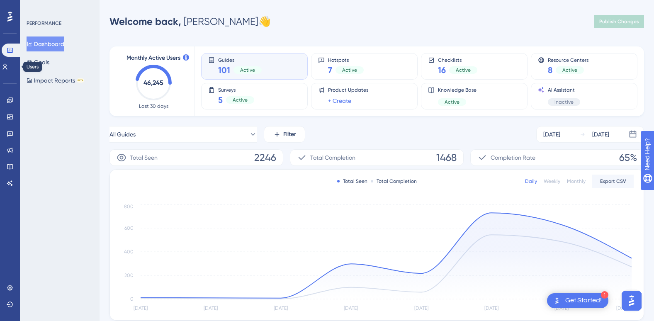  I want to click on div: PERFORMANCE, so click(44, 23).